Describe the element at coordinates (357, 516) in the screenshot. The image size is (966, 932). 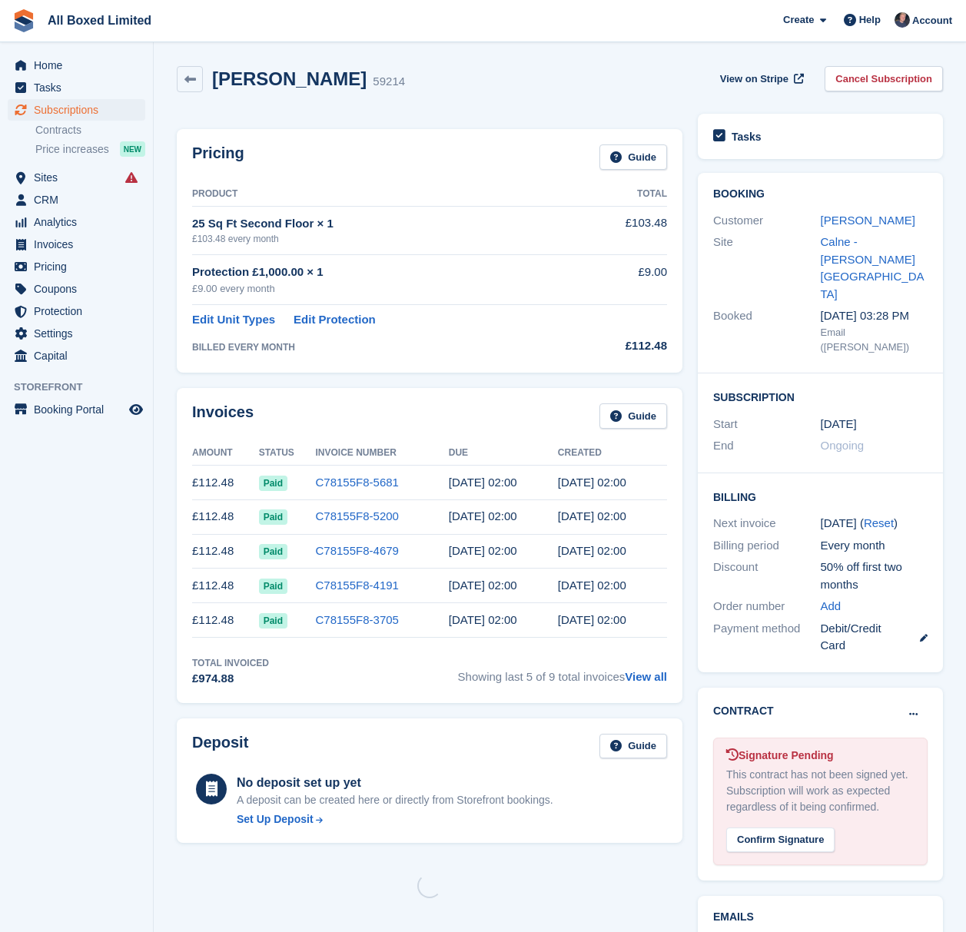
I see `a: C78155F8-5200` at that location.